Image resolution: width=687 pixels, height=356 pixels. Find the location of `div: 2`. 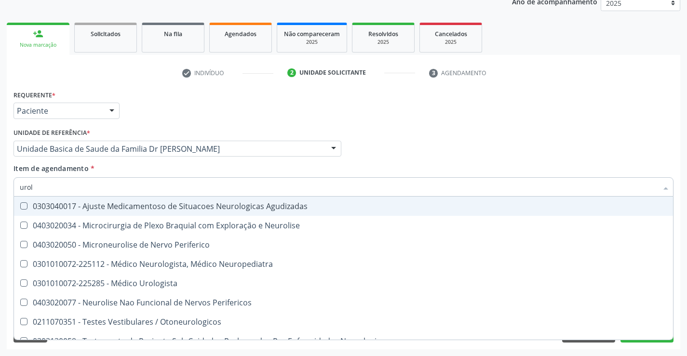

div: 2 is located at coordinates (292, 73).